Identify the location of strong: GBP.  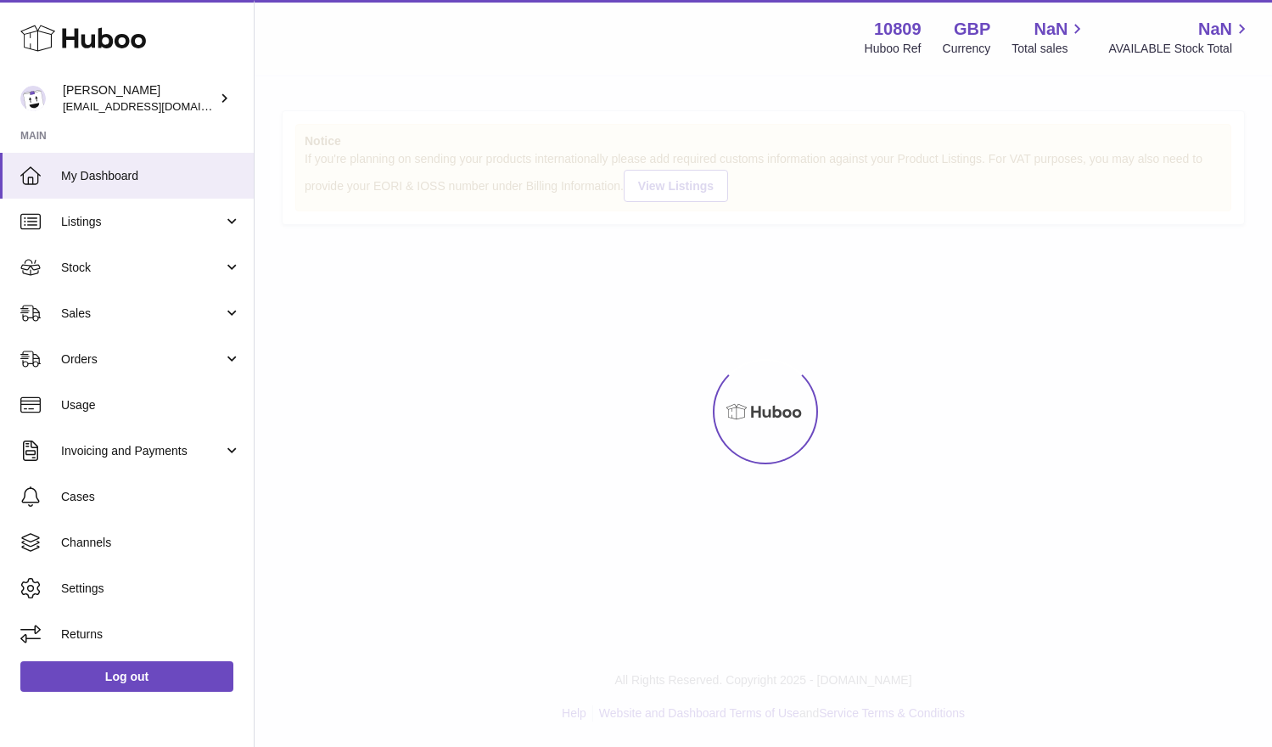
(972, 29).